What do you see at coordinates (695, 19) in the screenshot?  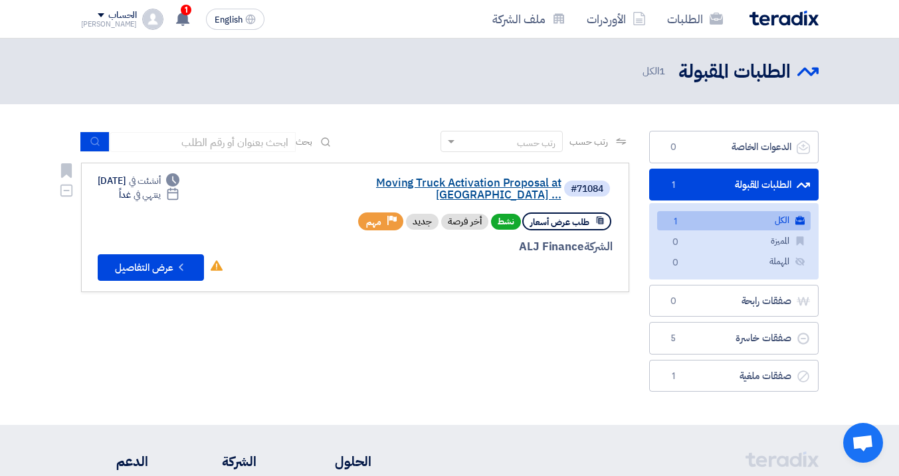 I see `a: الطلبات` at bounding box center [695, 19].